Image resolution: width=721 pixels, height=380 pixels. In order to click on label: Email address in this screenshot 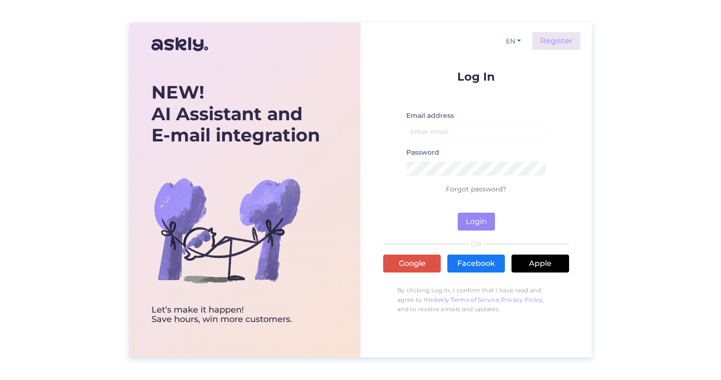, I will do `click(430, 116)`.